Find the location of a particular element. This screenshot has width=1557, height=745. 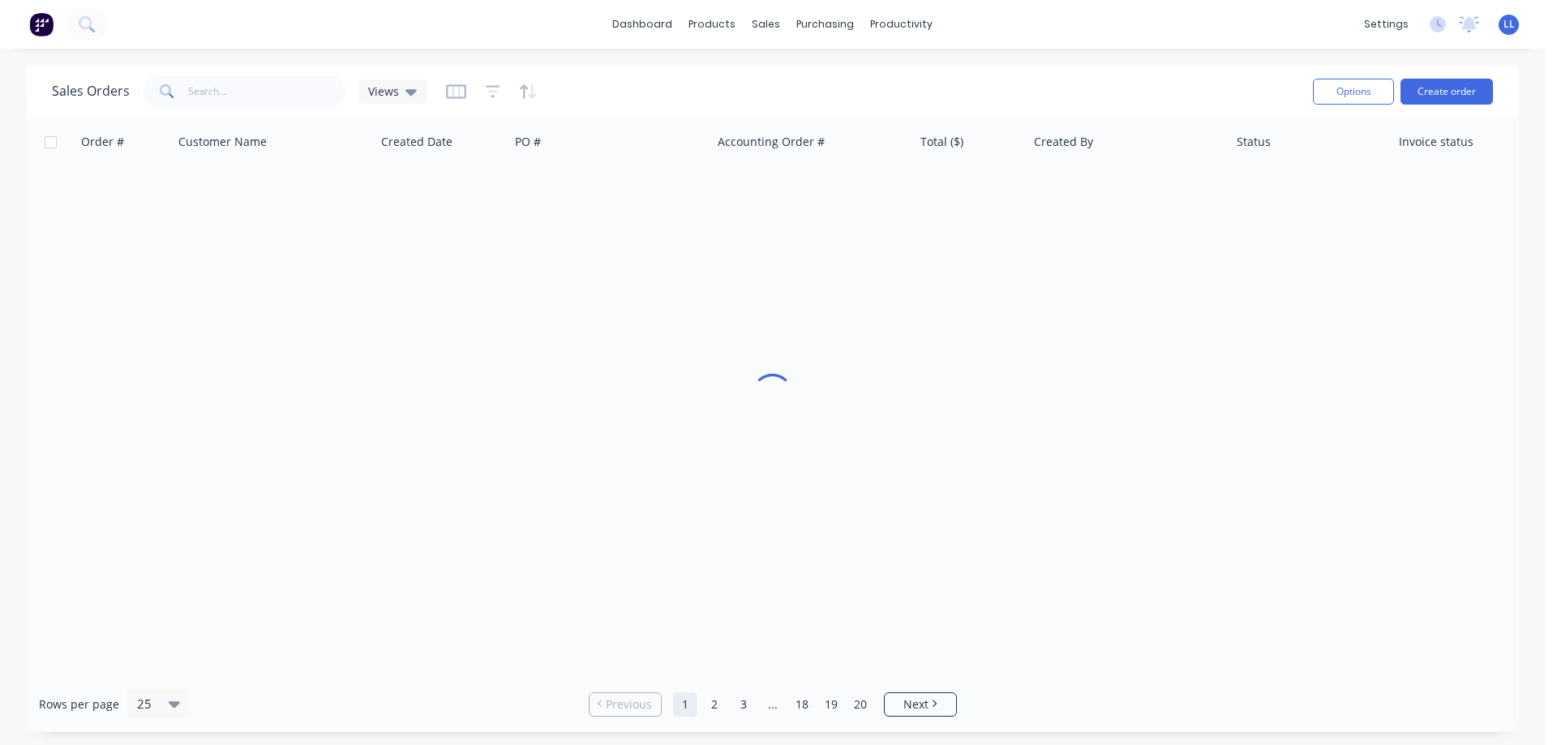

div: products is located at coordinates (712, 24).